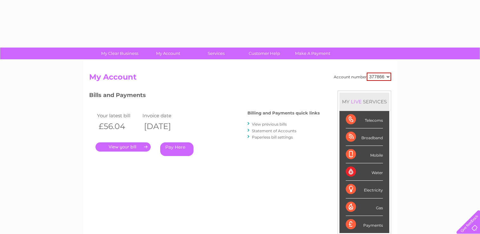 The image size is (480, 234). What do you see at coordinates (364, 225) in the screenshot?
I see `div: Payments` at bounding box center [364, 225].